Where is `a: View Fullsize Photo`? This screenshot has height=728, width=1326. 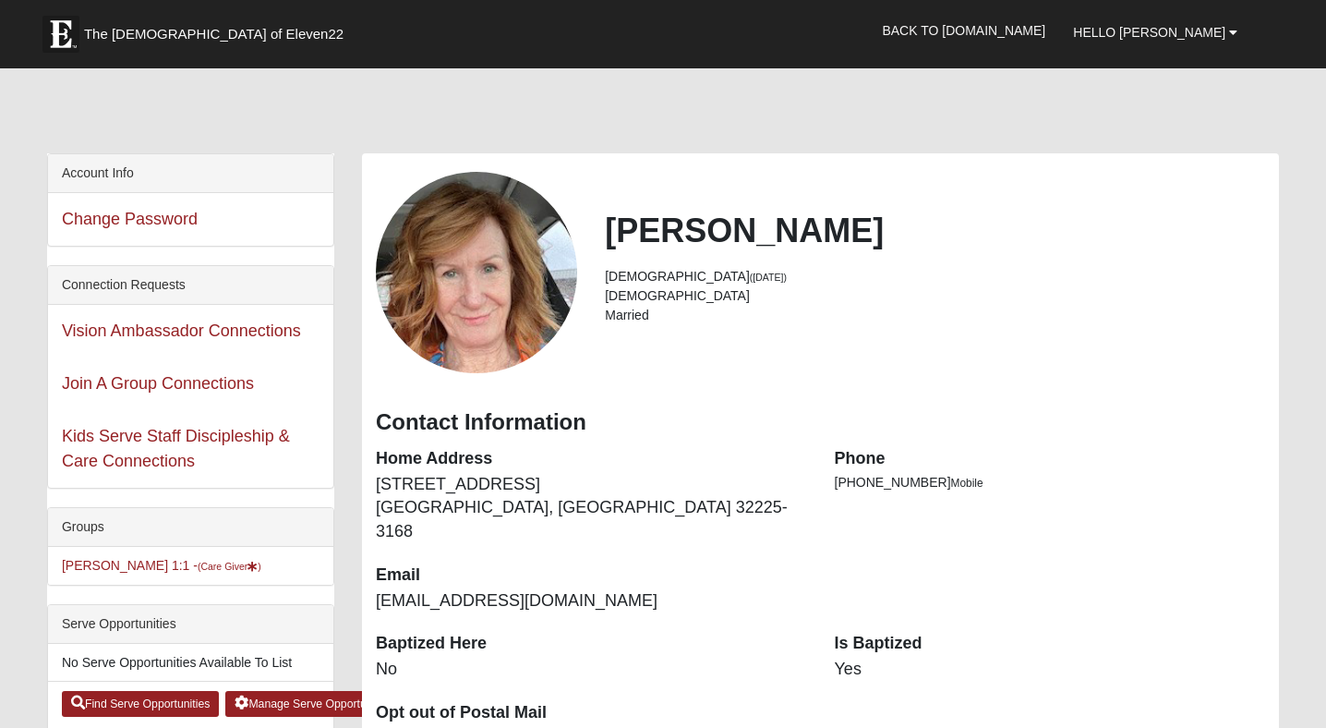
a: View Fullsize Photo is located at coordinates (477, 272).